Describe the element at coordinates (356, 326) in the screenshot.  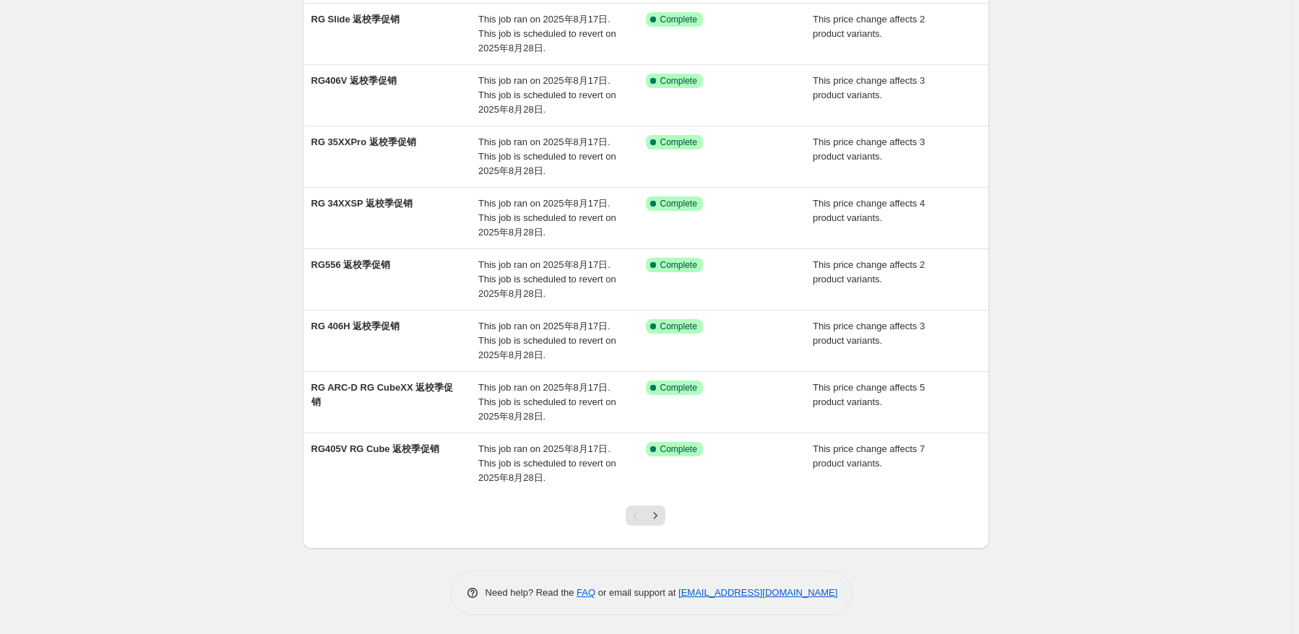
I see `span: RG 406H 返校季促销` at that location.